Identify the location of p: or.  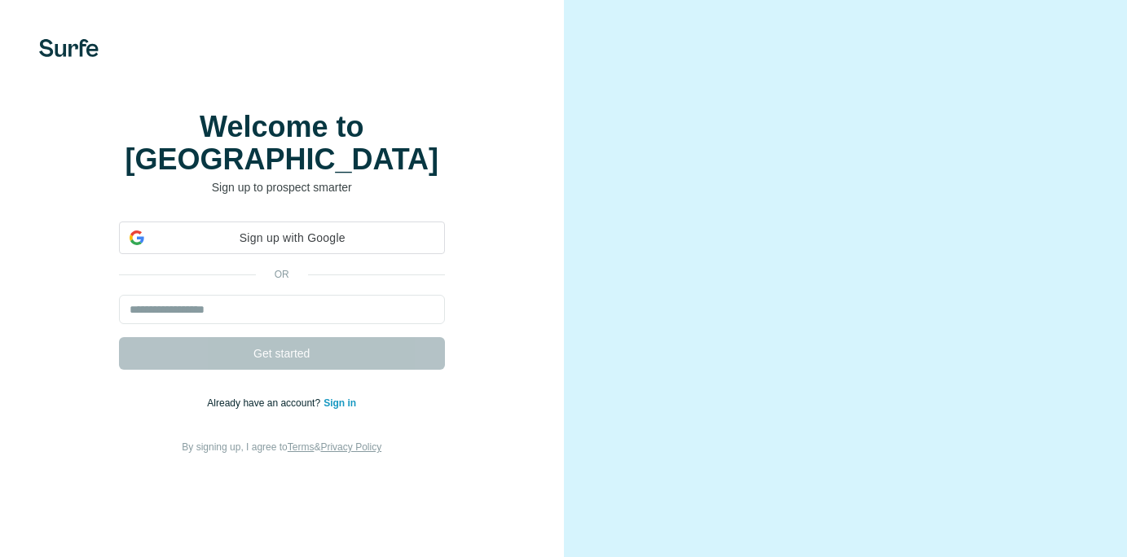
(282, 275).